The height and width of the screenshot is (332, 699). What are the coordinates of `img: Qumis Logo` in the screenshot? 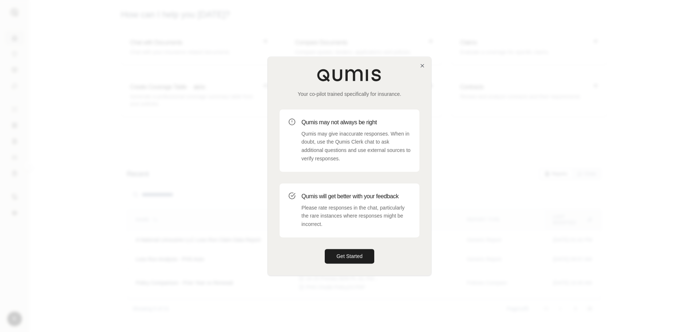 It's located at (349, 75).